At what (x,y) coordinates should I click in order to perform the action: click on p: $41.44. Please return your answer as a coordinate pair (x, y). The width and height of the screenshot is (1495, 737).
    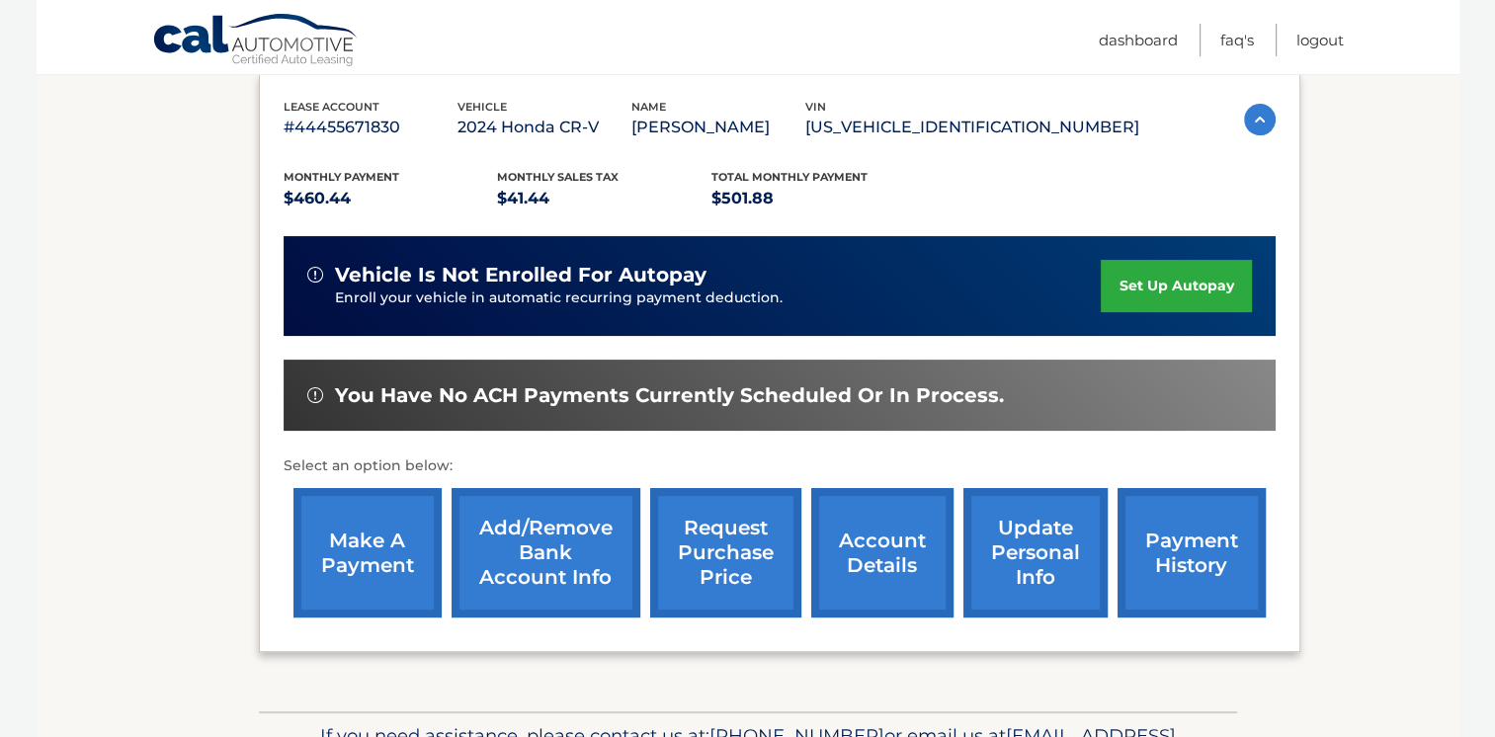
    Looking at the image, I should click on (604, 199).